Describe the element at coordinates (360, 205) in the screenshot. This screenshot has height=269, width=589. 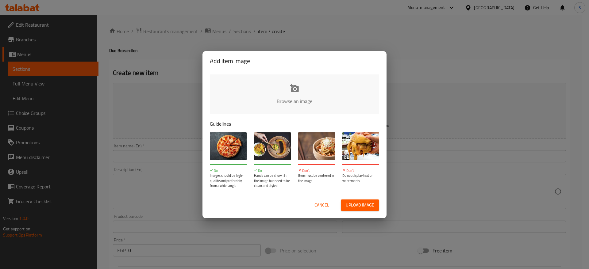
I see `span: Upload image` at that location.